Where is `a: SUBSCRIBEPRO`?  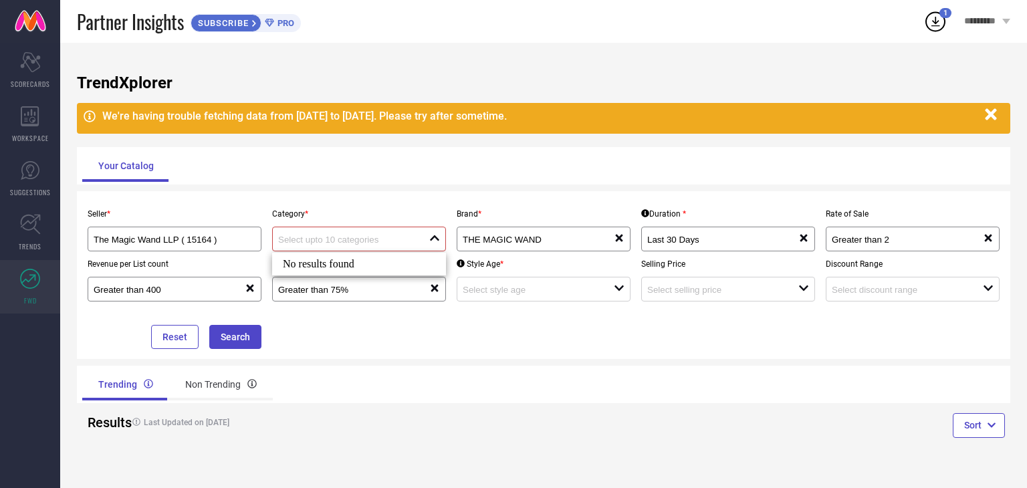
a: SUBSCRIBEPRO is located at coordinates (245, 21).